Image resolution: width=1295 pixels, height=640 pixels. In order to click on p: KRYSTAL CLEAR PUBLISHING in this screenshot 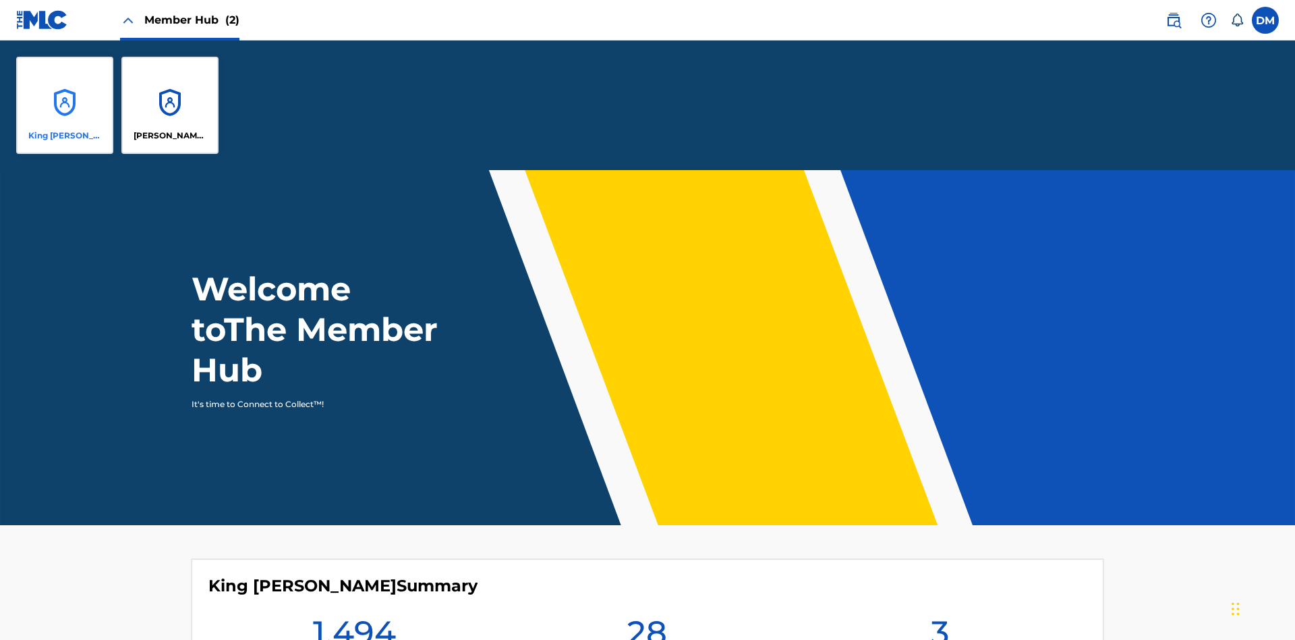, I will do `click(170, 136)`.